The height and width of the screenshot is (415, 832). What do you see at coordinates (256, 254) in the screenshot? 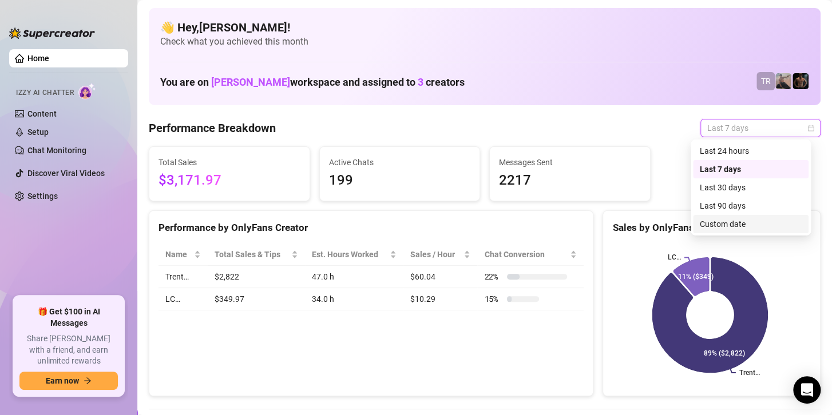
I see `th: Total Sales & Tips` at bounding box center [256, 254].